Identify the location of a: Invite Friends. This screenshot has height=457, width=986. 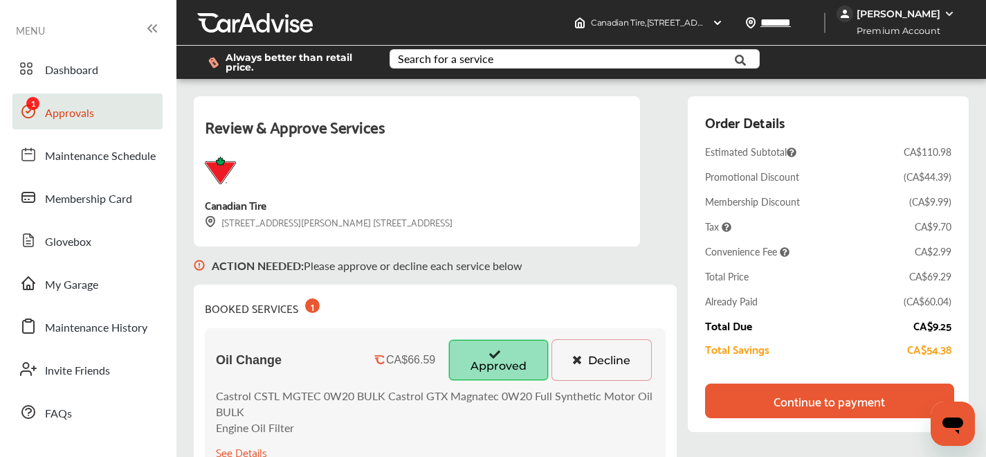
(87, 369).